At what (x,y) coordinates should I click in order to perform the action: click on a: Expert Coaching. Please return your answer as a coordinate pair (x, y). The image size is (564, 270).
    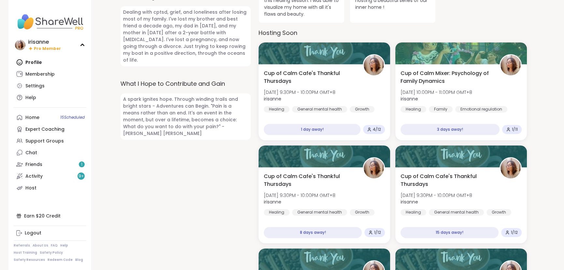
    Looking at the image, I should click on (50, 129).